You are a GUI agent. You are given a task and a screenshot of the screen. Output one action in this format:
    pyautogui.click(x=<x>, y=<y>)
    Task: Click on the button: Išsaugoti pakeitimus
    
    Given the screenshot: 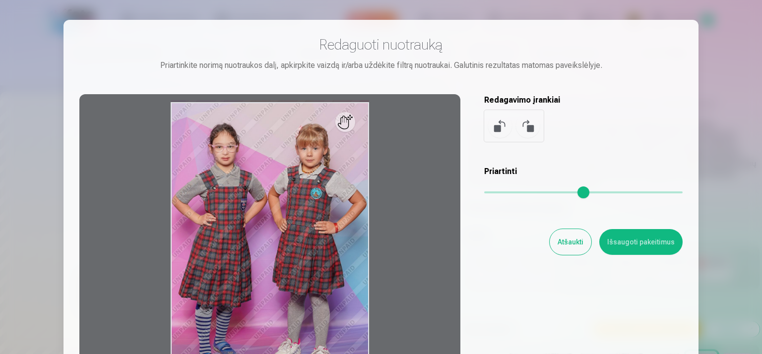 What is the action you would take?
    pyautogui.click(x=641, y=242)
    